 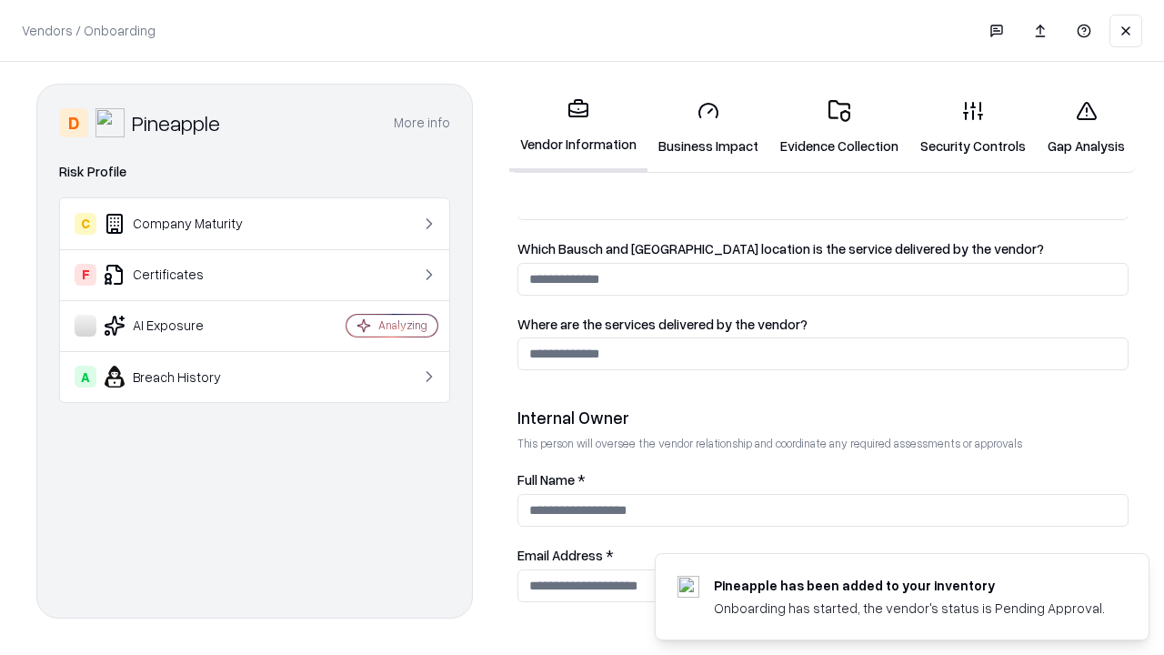 I want to click on img: Pineapple, so click(x=110, y=123).